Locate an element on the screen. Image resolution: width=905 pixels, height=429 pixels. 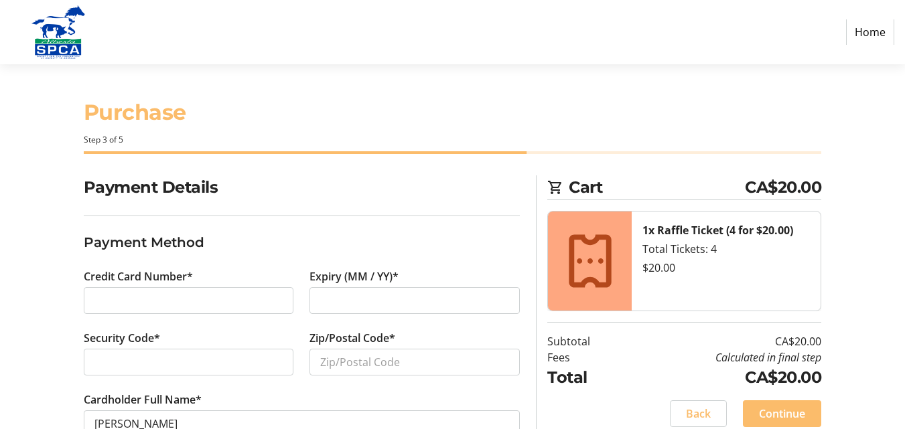
button: Continue is located at coordinates (782, 414).